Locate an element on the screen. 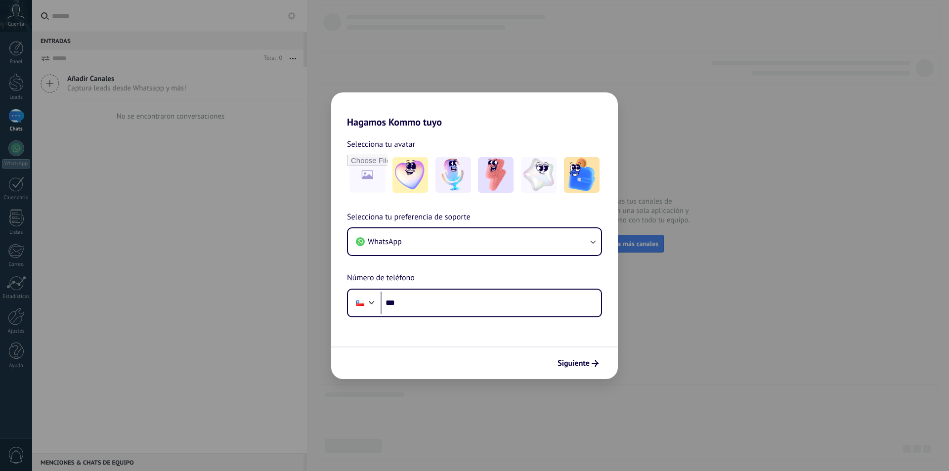 The width and height of the screenshot is (949, 471). img: -3.jpeg is located at coordinates (496, 175).